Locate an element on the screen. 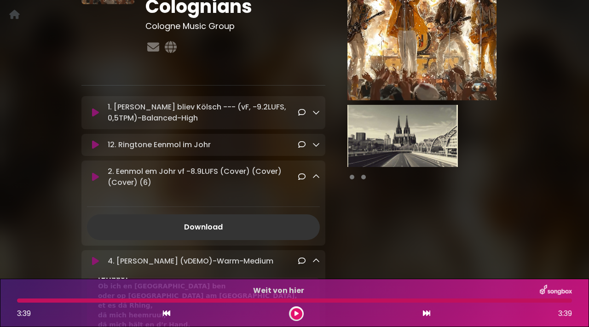 This screenshot has height=327, width=589. a: Download is located at coordinates (203, 227).